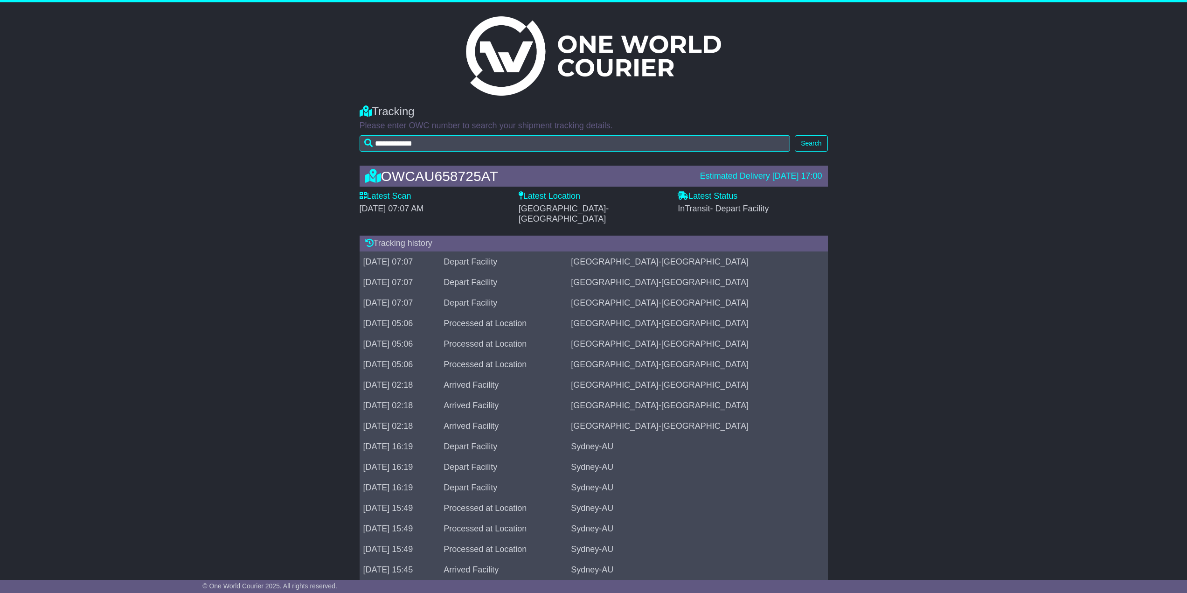 Image resolution: width=1187 pixels, height=593 pixels. I want to click on span: © One World Courier 2025. All rights reserved., so click(270, 586).